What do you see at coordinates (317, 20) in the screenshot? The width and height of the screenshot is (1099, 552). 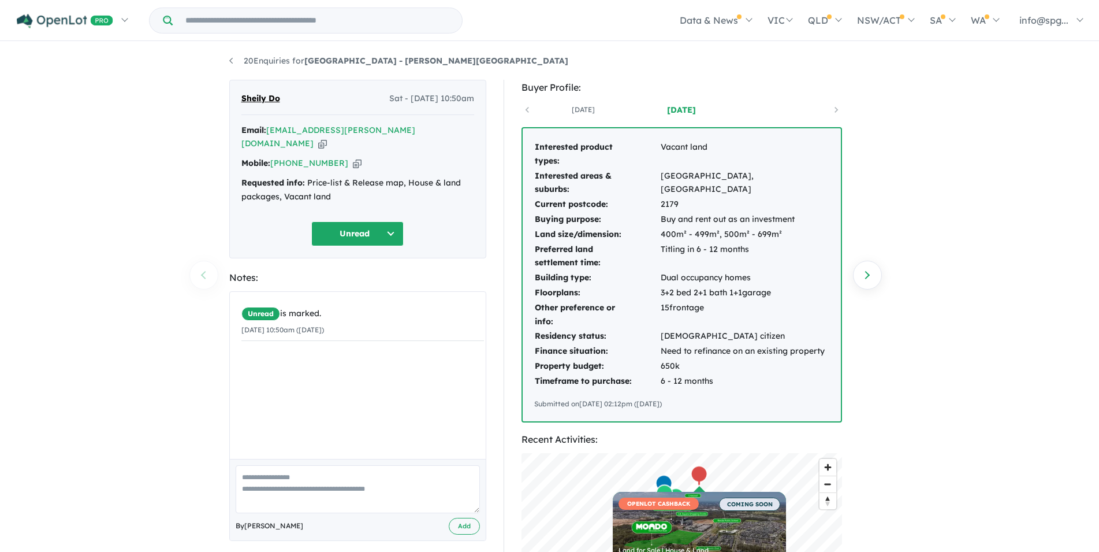 I see `input: Try estate name, suburb, builder or developer` at bounding box center [317, 20].